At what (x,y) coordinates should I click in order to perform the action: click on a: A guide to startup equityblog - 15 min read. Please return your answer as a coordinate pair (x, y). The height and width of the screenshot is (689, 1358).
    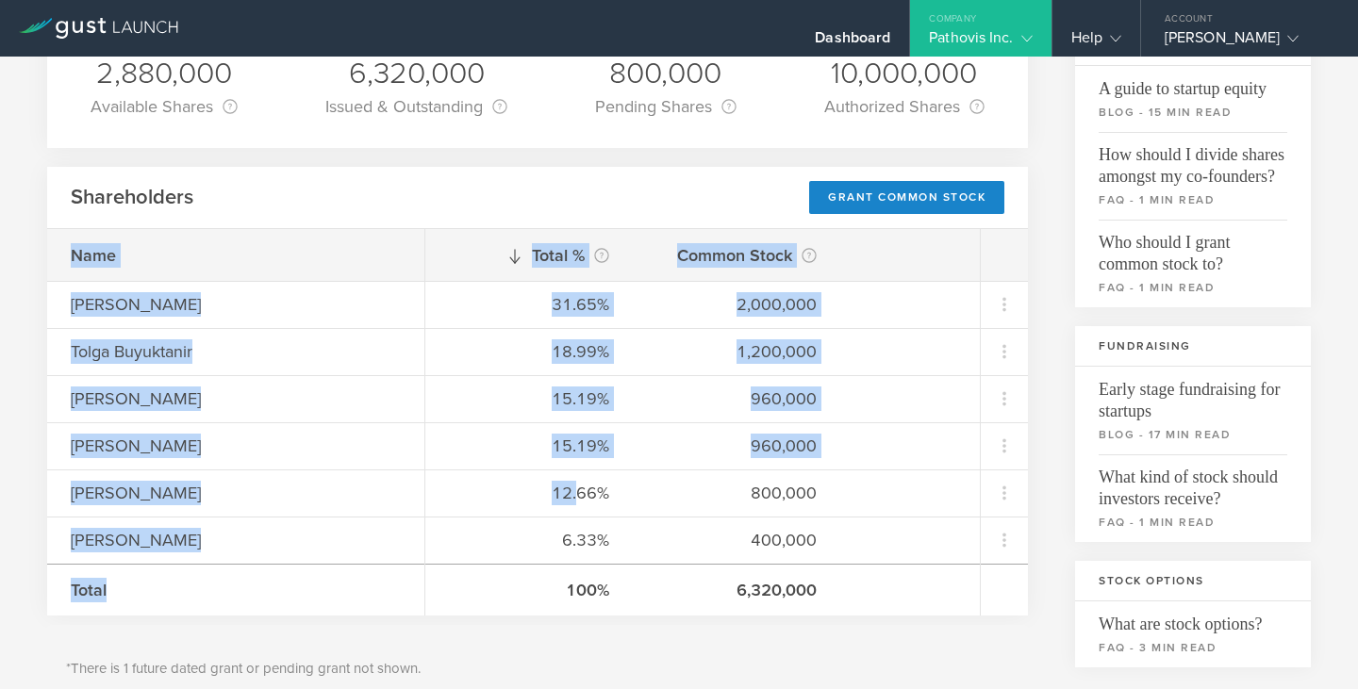
    Looking at the image, I should click on (1193, 99).